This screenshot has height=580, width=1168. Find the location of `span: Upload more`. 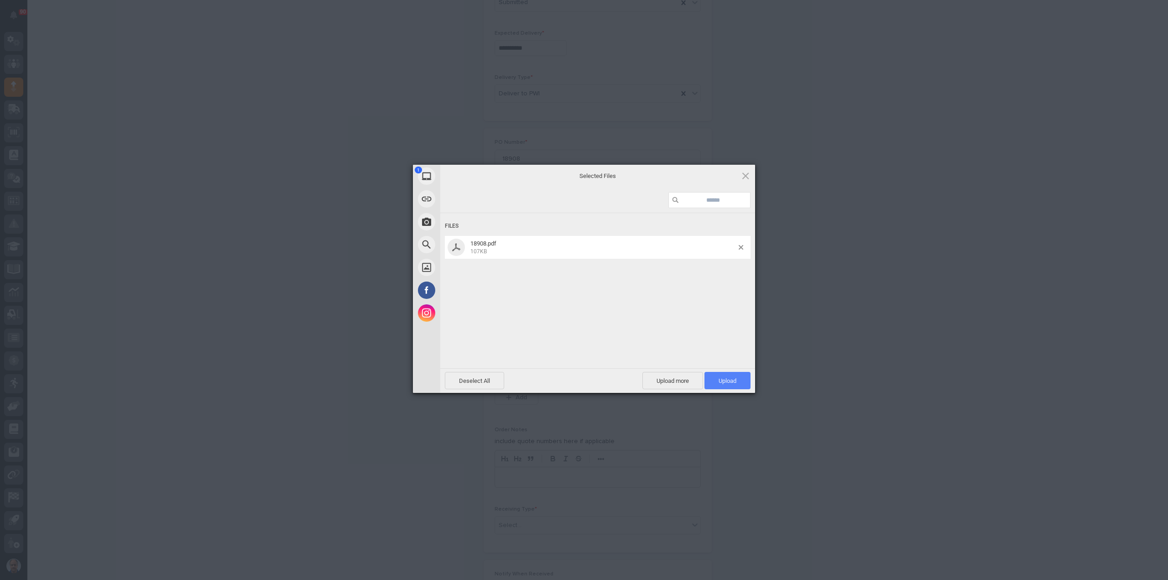

span: Upload more is located at coordinates (673, 381).